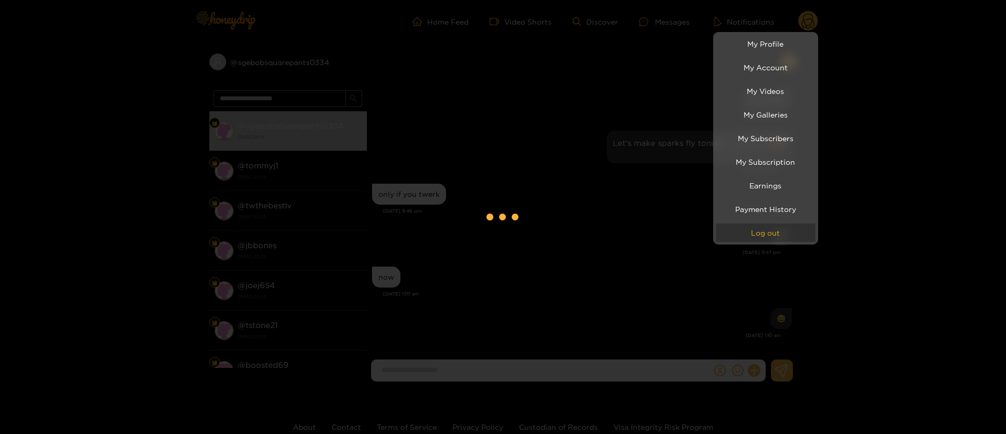  Describe the element at coordinates (765, 209) in the screenshot. I see `a: Payment History` at that location.